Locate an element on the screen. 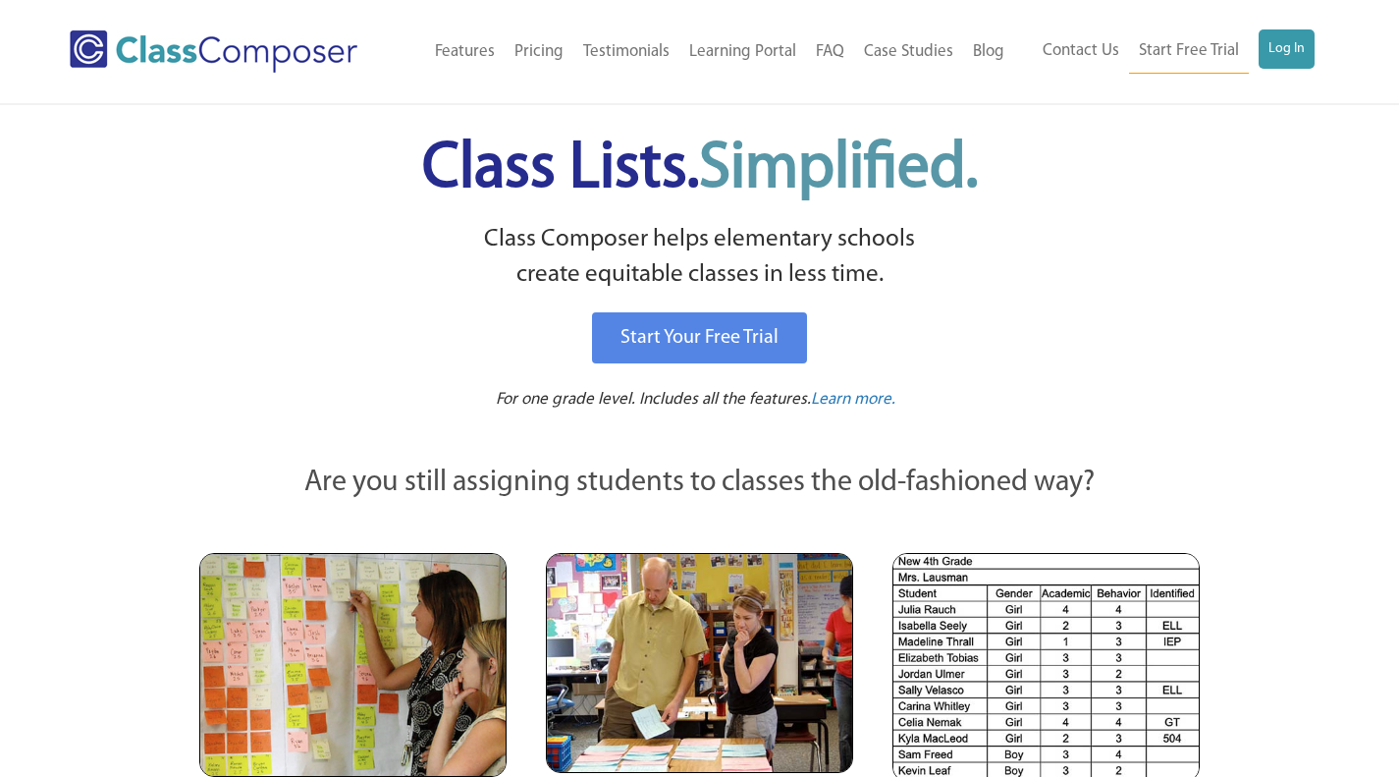 The width and height of the screenshot is (1399, 777). img: Teachers Looking at Sticky Notes is located at coordinates (353, 665).